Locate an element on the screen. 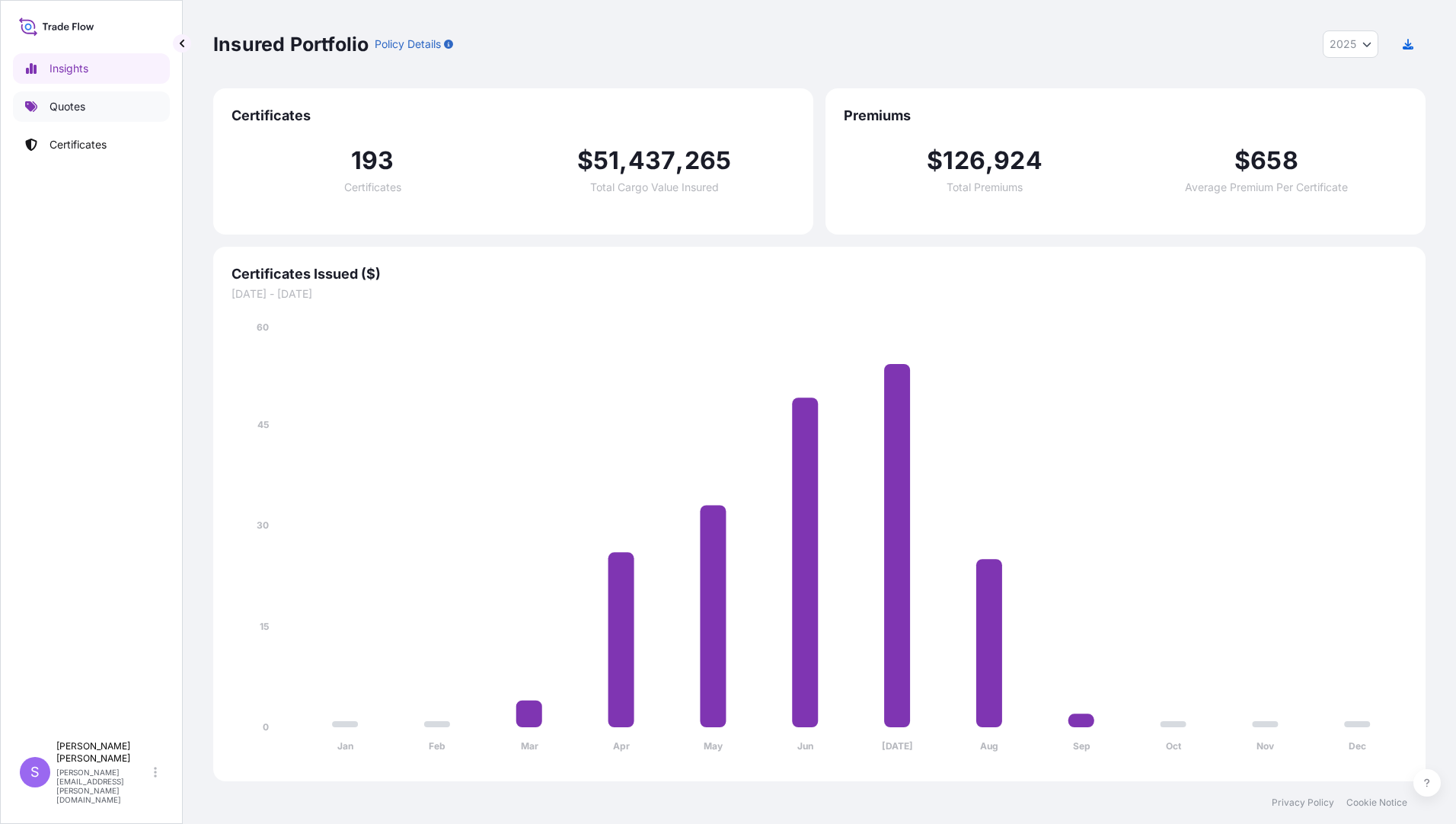 This screenshot has width=1456, height=824. span: Certificates Issued ($) is located at coordinates (819, 274).